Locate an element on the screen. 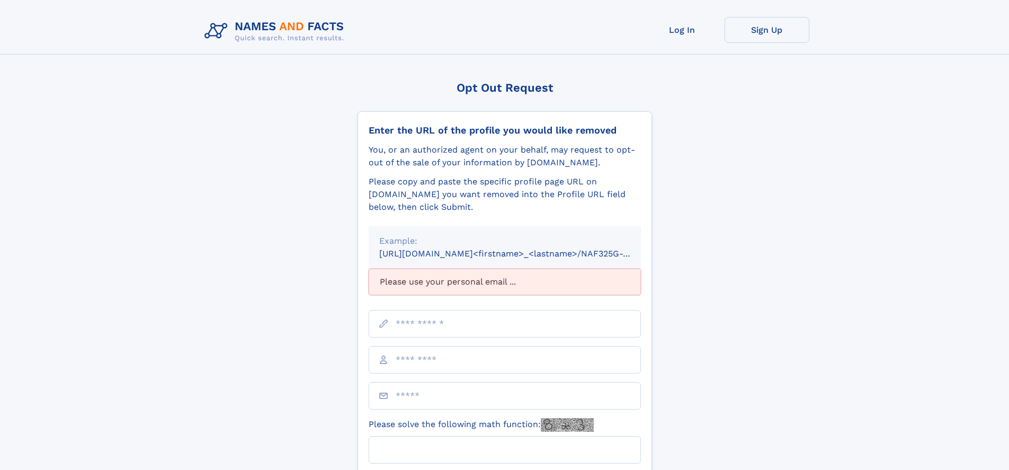 The width and height of the screenshot is (1009, 470). div: Opt Out Request is located at coordinates (505, 87).